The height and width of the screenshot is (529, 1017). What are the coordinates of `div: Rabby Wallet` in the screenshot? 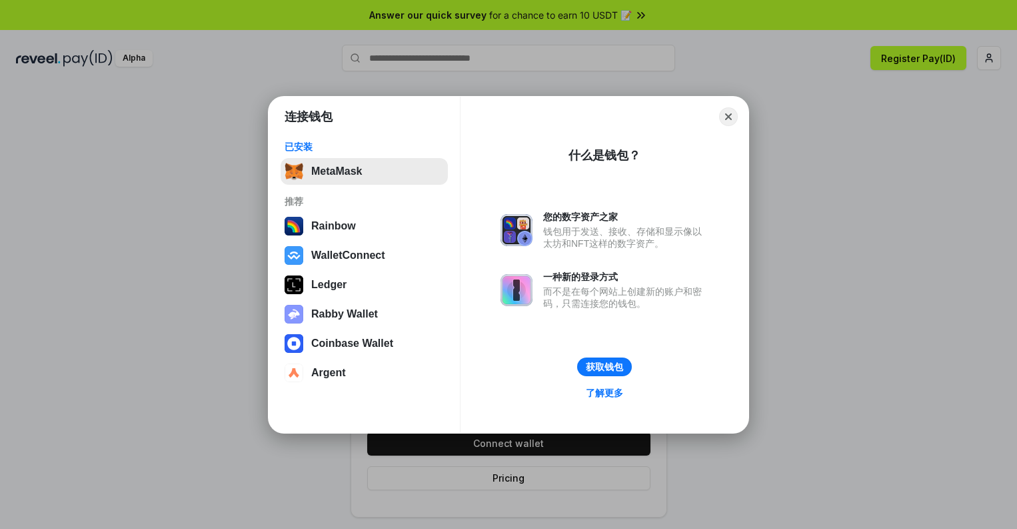 It's located at (345, 314).